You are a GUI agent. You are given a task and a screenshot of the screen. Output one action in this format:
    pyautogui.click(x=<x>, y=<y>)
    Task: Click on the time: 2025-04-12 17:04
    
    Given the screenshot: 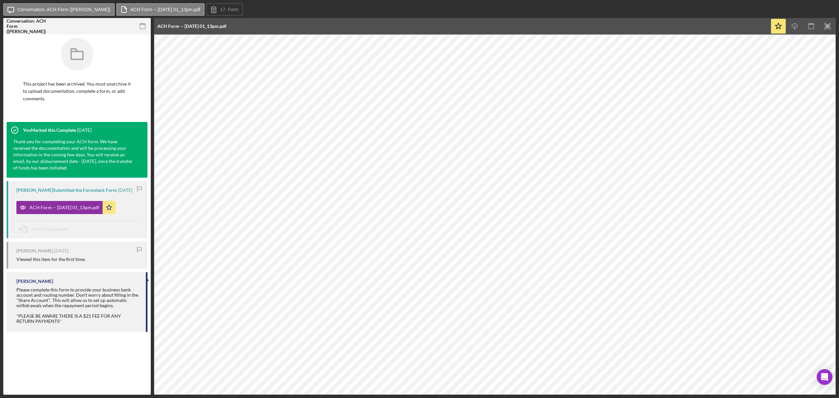 What is the action you would take?
    pyautogui.click(x=61, y=251)
    